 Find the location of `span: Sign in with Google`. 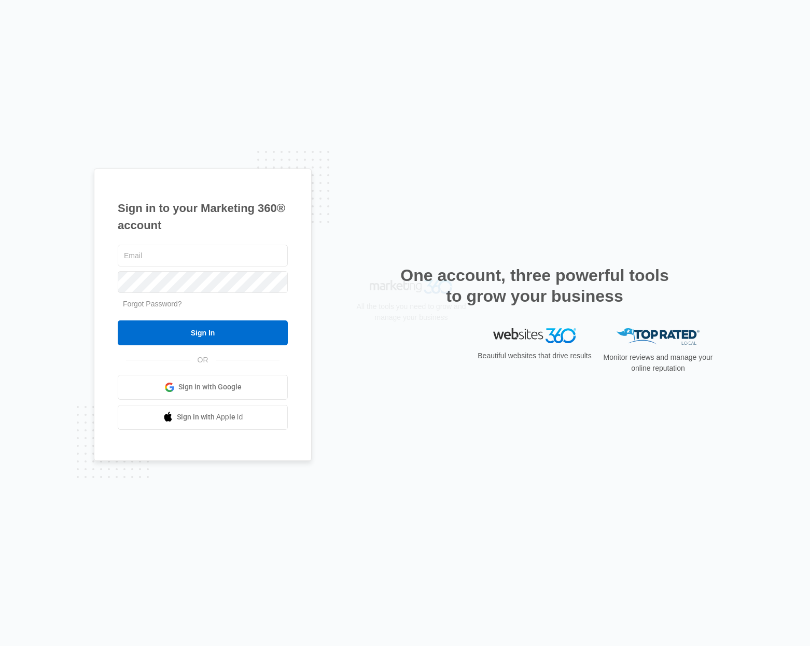

span: Sign in with Google is located at coordinates (210, 387).